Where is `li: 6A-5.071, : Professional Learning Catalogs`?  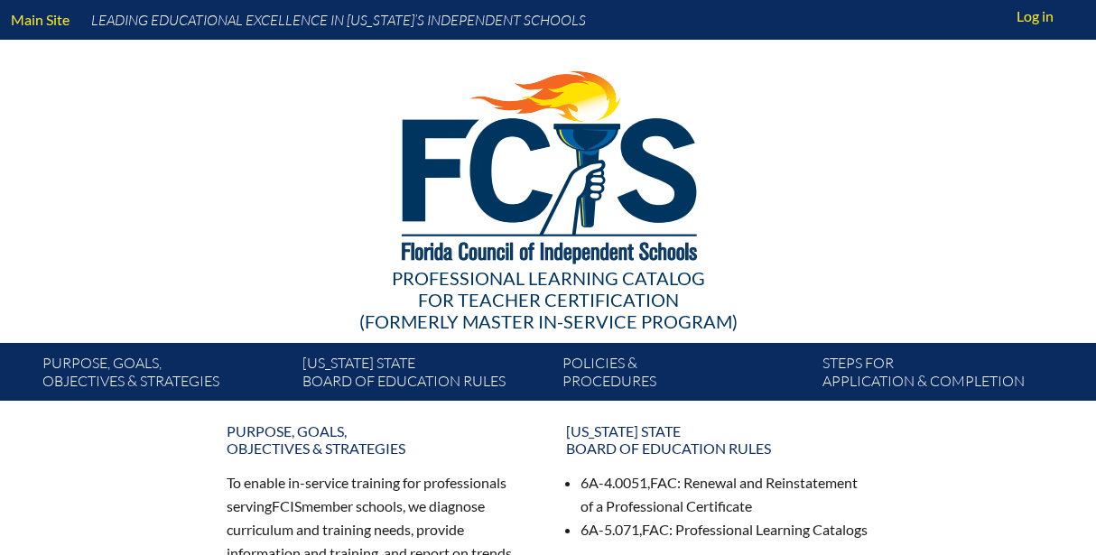
li: 6A-5.071, : Professional Learning Catalogs is located at coordinates (725, 530).